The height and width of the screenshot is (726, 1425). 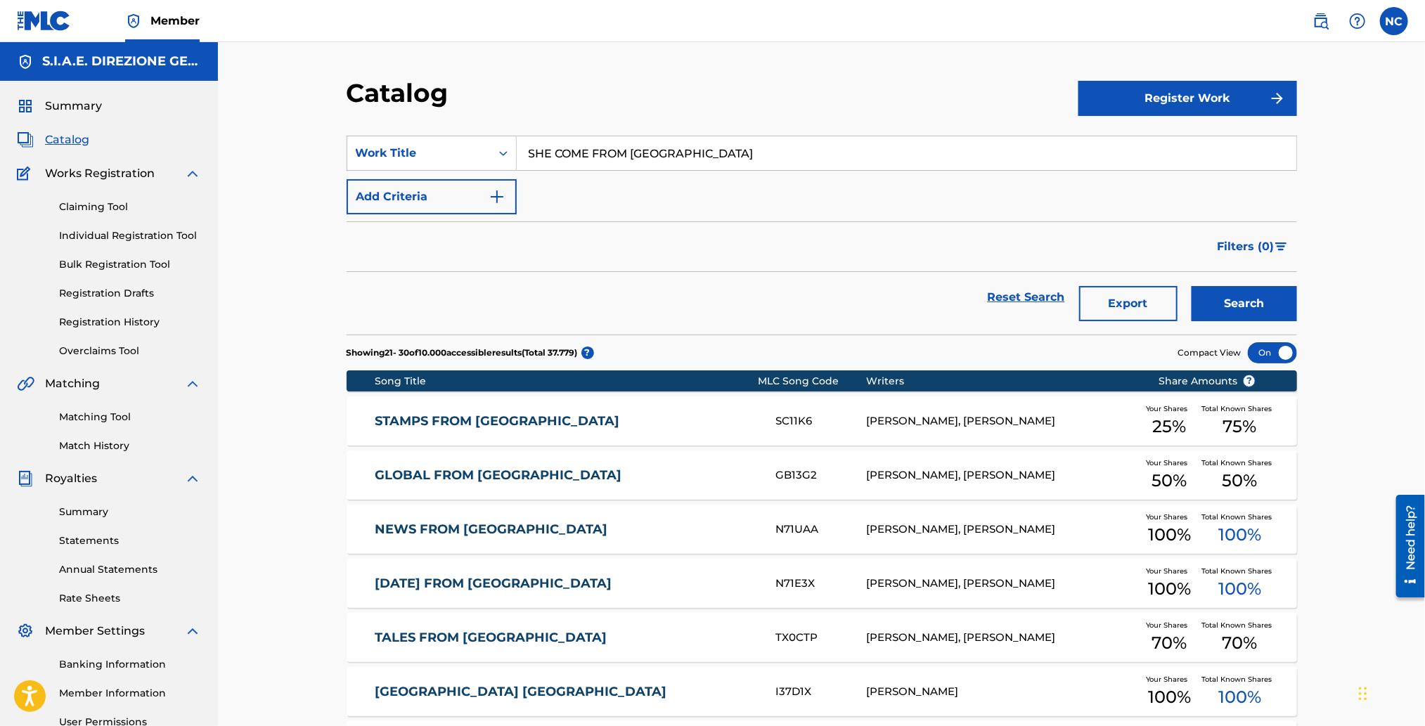 I want to click on div: Help, so click(x=1357, y=21).